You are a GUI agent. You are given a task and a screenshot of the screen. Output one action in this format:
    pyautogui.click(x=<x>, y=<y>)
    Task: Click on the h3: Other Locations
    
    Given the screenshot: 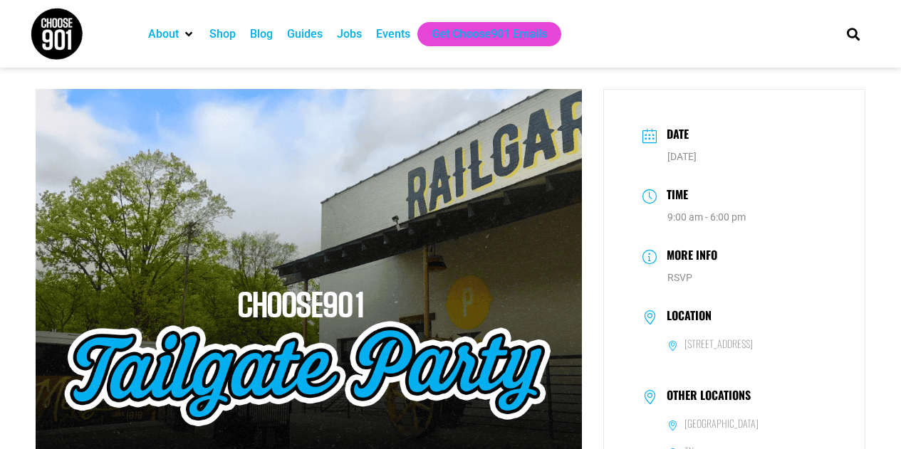 What is the action you would take?
    pyautogui.click(x=705, y=397)
    